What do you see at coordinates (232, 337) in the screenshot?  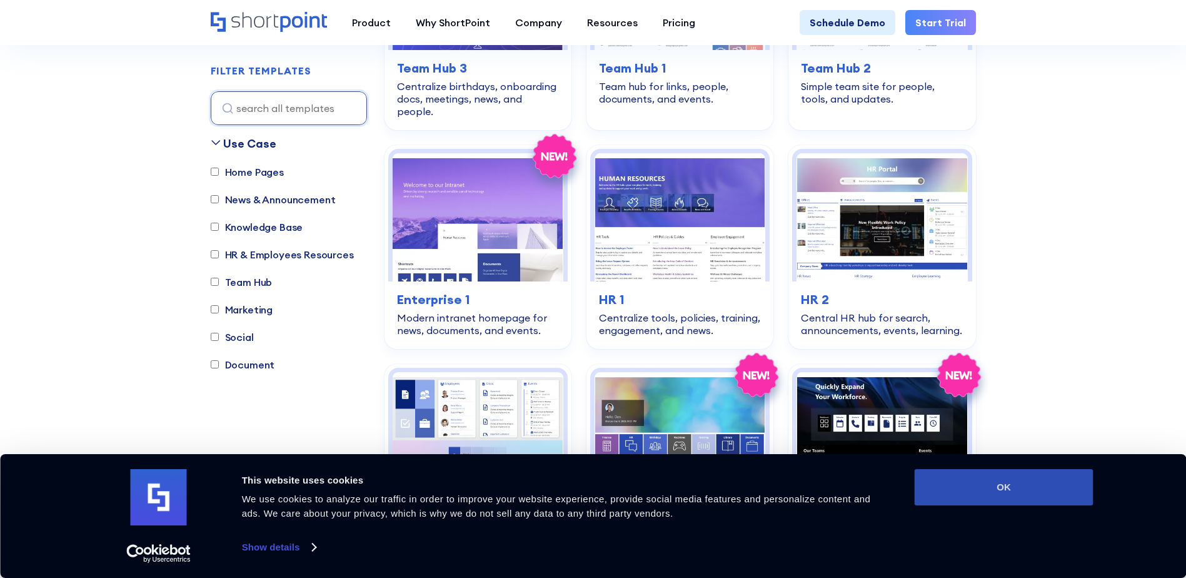 I see `label: Social` at bounding box center [232, 337].